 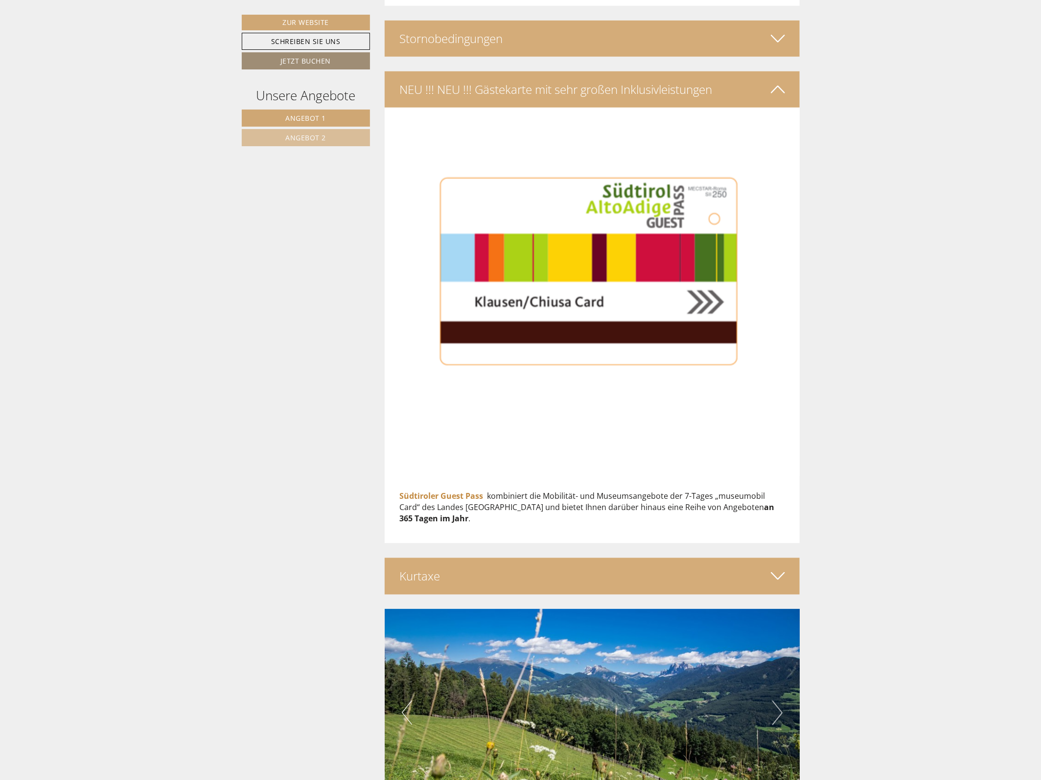 I want to click on a: Schreiben Sie uns, so click(x=306, y=41).